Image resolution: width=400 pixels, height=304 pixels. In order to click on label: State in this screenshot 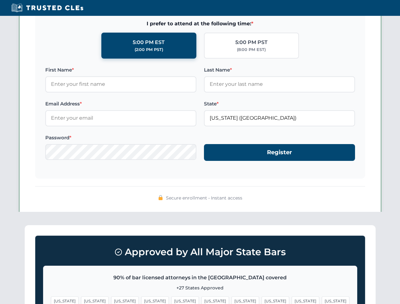, I will do `click(280, 104)`.